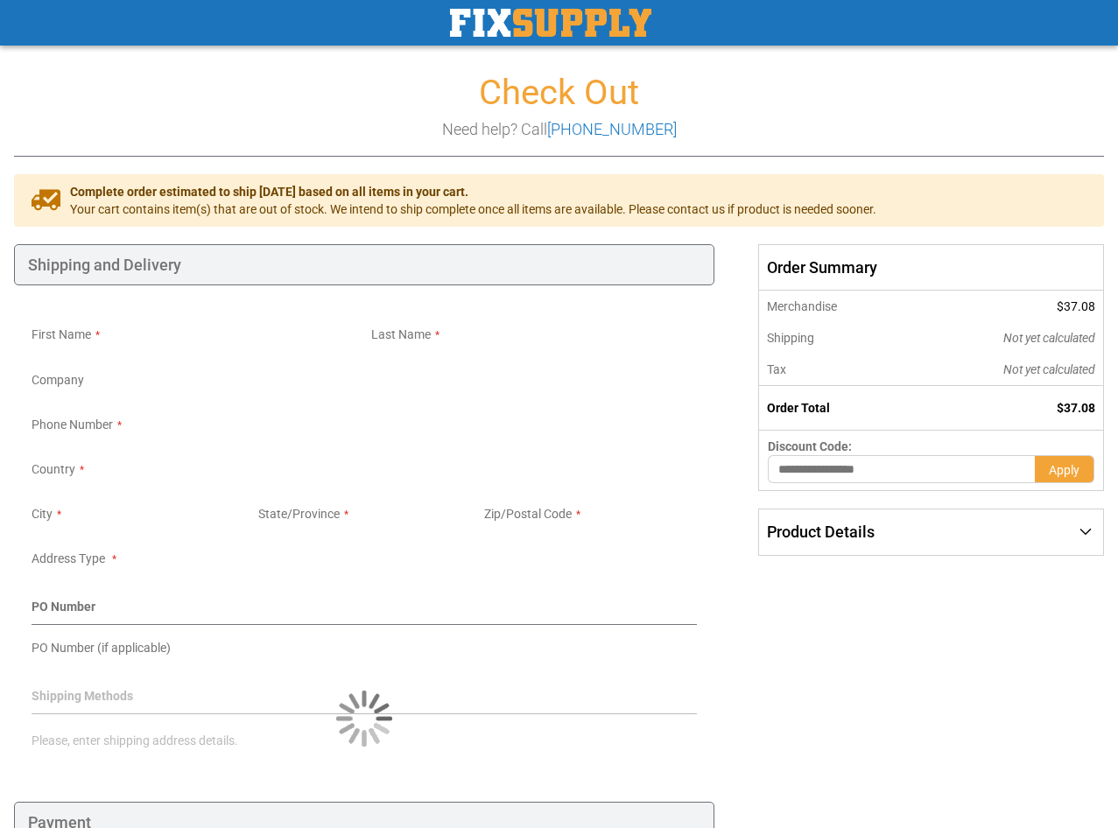 The image size is (1118, 828). What do you see at coordinates (930, 268) in the screenshot?
I see `span: Order Summary` at bounding box center [930, 268].